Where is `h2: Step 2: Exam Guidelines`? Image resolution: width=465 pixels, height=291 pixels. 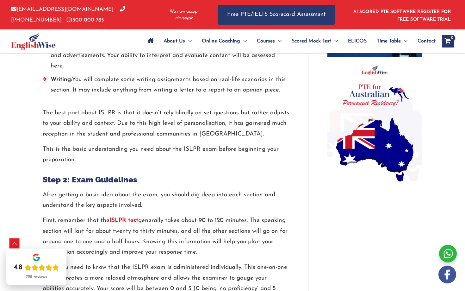
h2: Step 2: Exam Guidelines is located at coordinates (166, 179).